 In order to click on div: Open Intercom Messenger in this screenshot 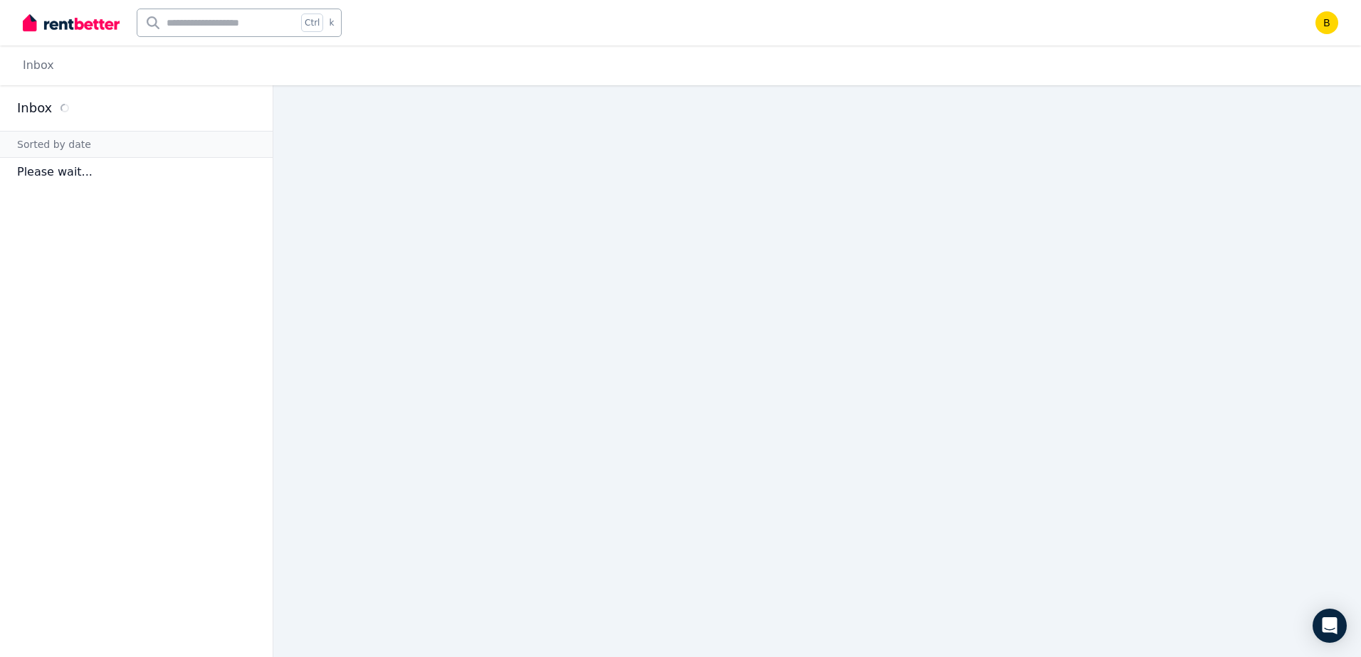, I will do `click(1329, 626)`.